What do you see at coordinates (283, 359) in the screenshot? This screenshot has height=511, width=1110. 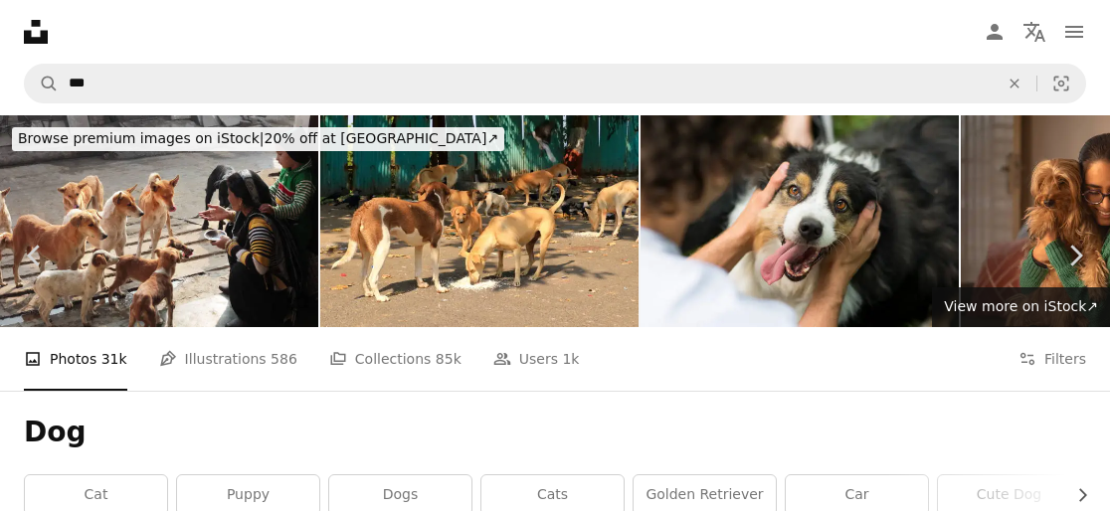 I see `span: 586` at bounding box center [283, 359].